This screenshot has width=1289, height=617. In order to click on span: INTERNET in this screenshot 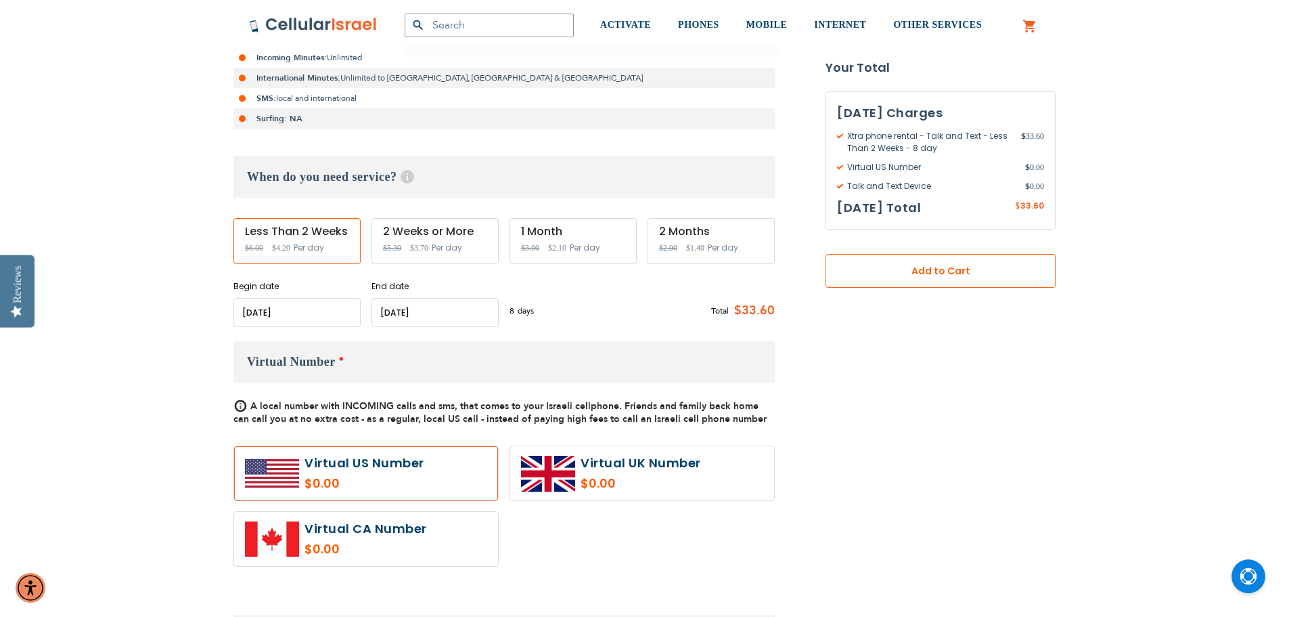, I will do `click(840, 24)`.